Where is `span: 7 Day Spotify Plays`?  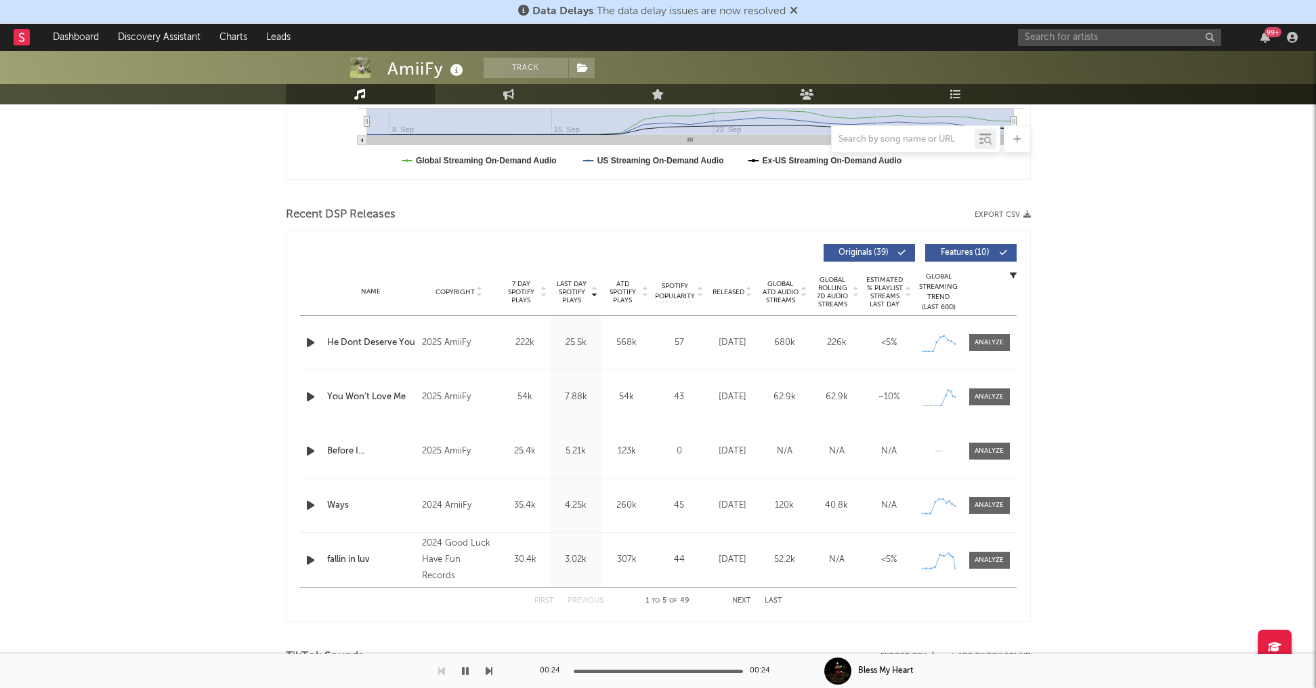
span: 7 Day Spotify Plays is located at coordinates (521, 292).